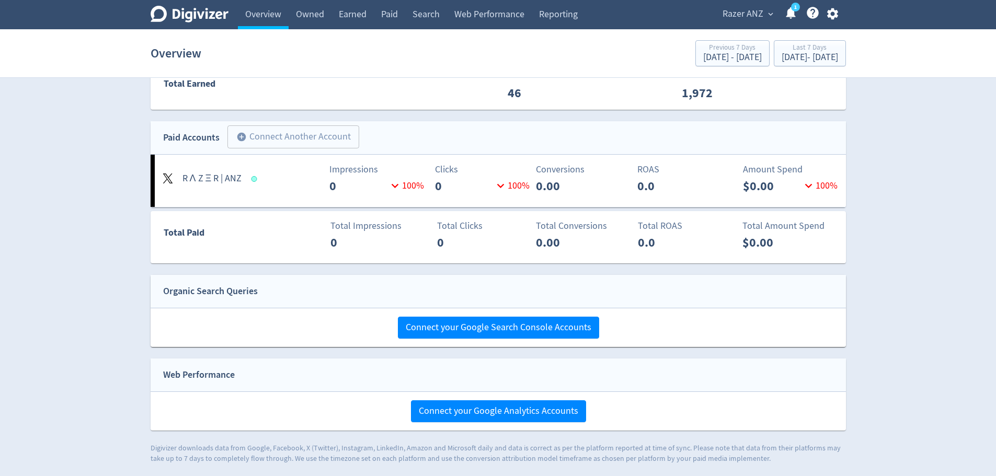  What do you see at coordinates (498, 453) in the screenshot?
I see `p: Digivizer downloads data from Google, Facebook, X (Twitter), Instagram, LinkedIn, Amazon and Micr...` at bounding box center [498, 453].